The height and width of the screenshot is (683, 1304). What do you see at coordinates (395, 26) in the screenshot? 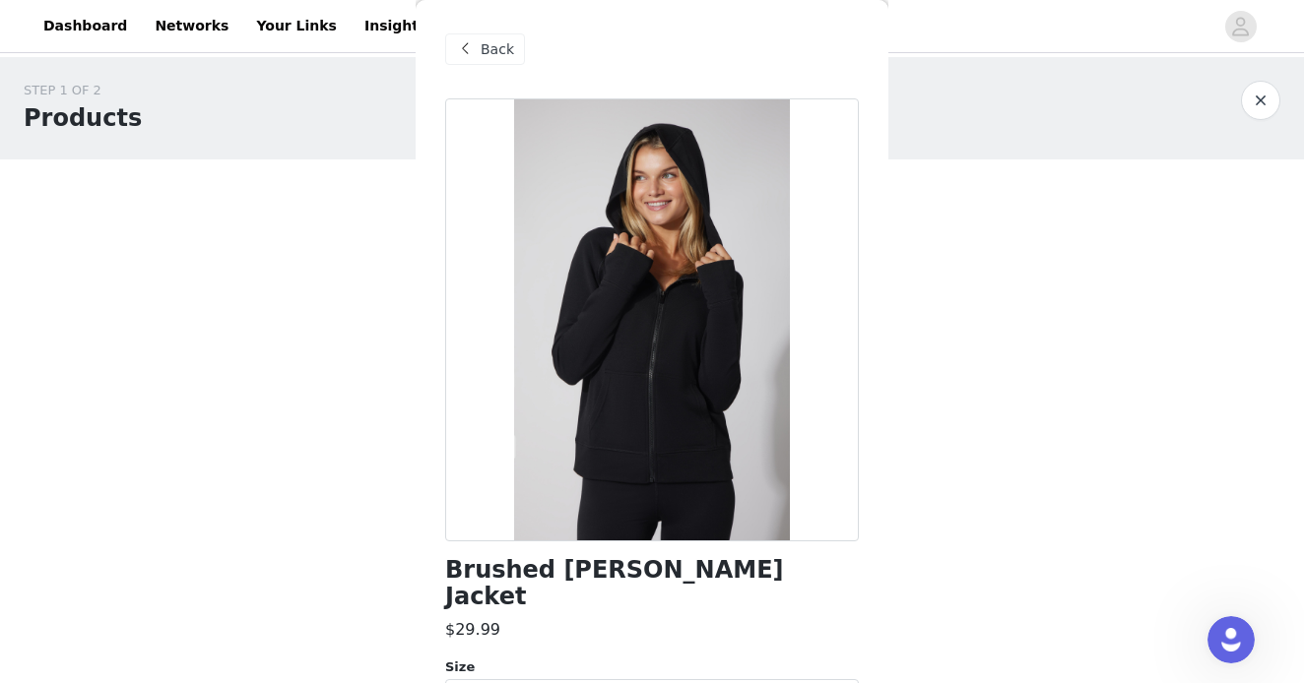
I see `a: Insights` at bounding box center [395, 26].